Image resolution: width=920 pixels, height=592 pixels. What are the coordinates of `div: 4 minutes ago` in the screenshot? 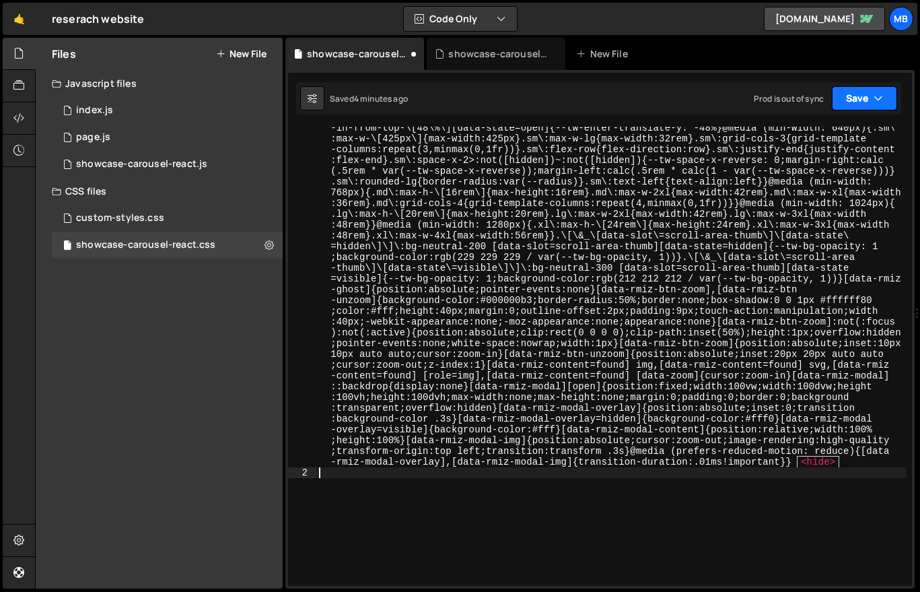 It's located at (381, 98).